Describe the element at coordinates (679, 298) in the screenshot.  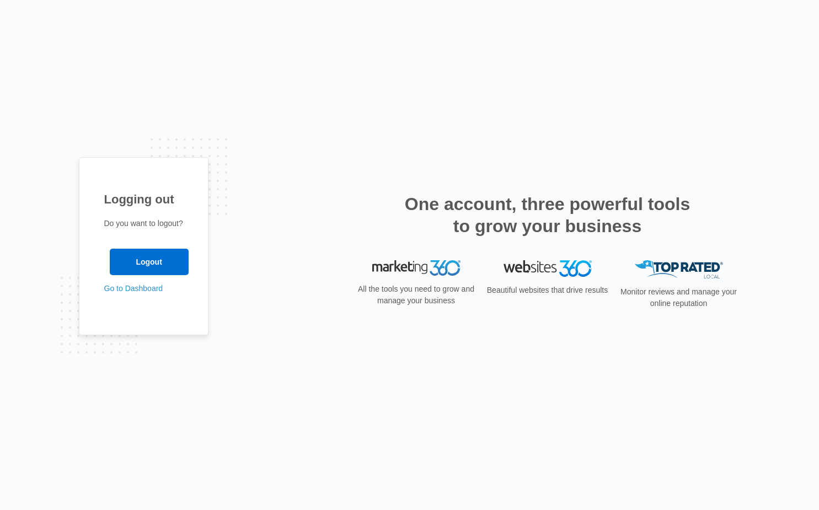
I see `p: Monitor reviews and manage your online reputation` at that location.